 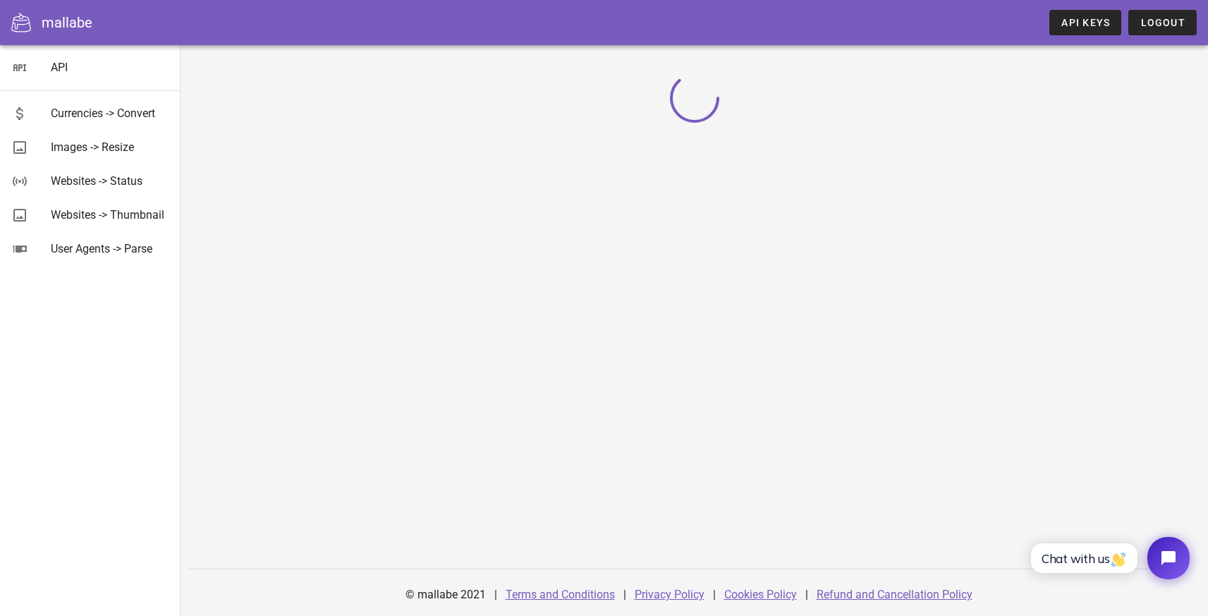 I want to click on span: API Keys, so click(x=1085, y=23).